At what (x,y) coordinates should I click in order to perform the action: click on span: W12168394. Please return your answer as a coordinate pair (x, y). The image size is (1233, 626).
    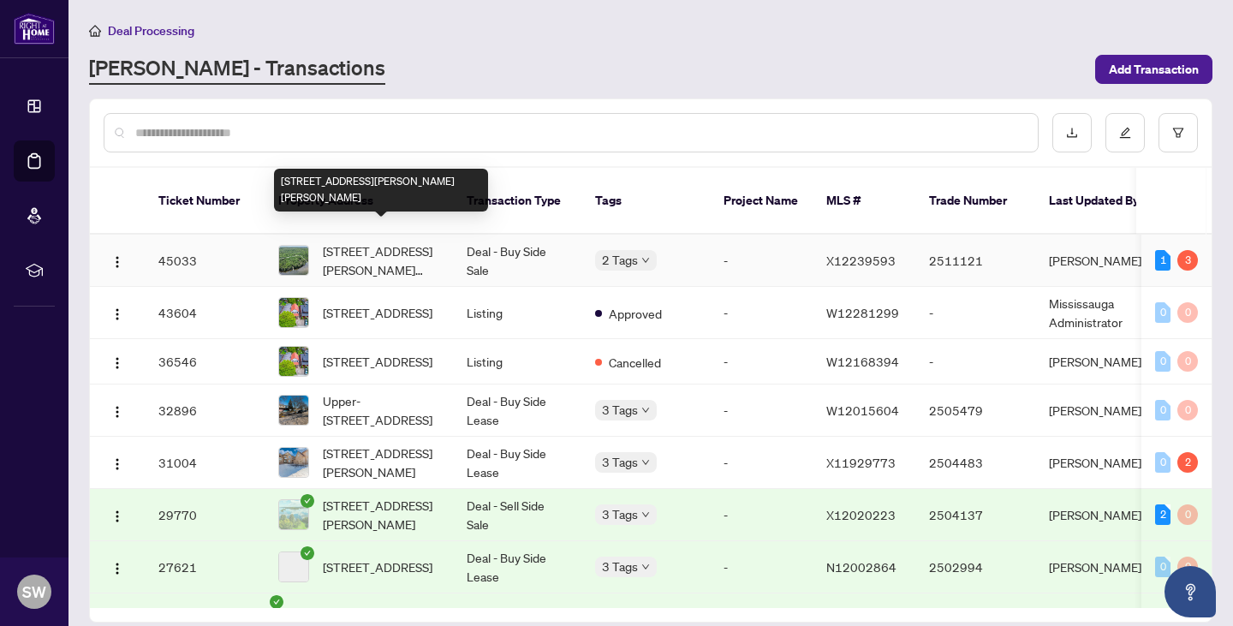
    Looking at the image, I should click on (862, 361).